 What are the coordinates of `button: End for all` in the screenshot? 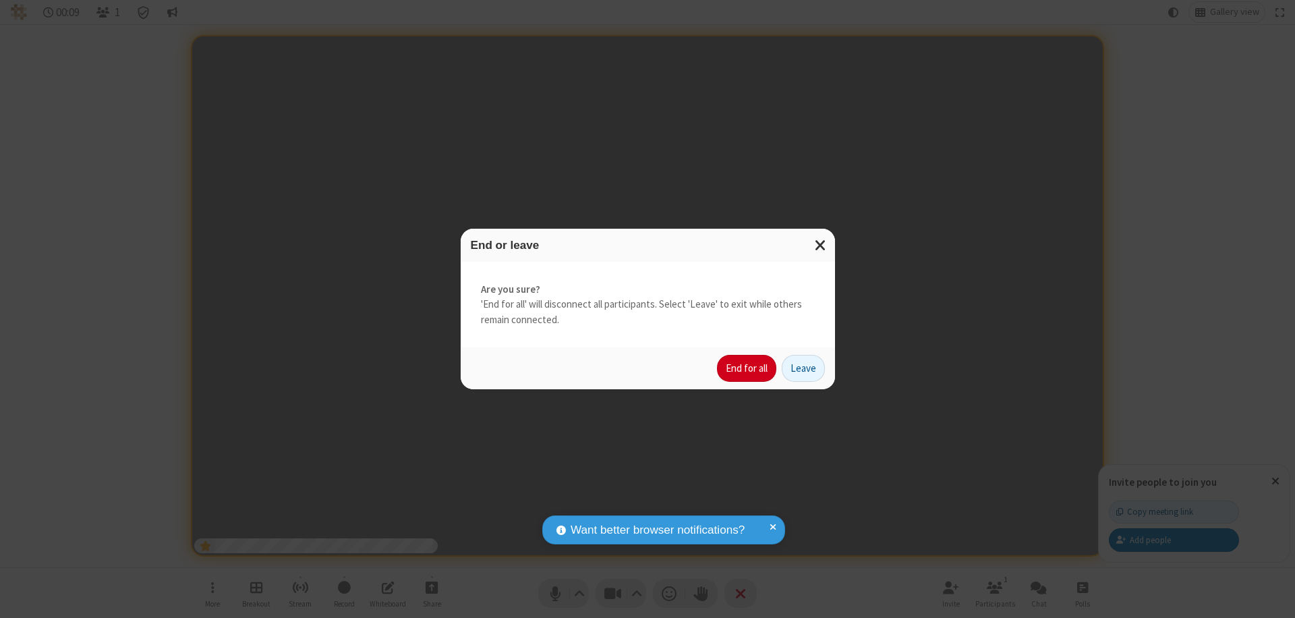 It's located at (747, 368).